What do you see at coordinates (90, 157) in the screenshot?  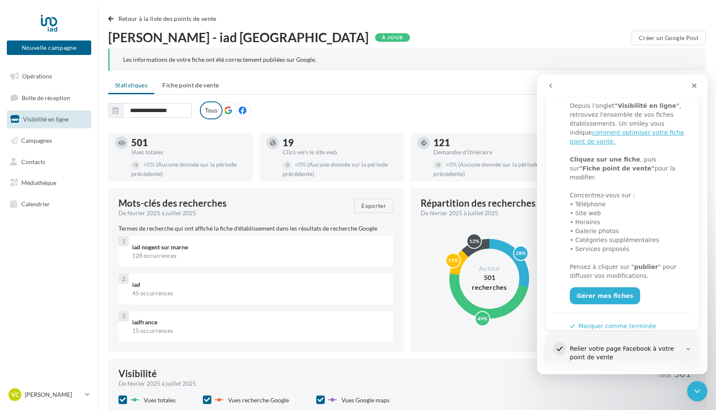 I see `div: • Galerie photos` at bounding box center [90, 157].